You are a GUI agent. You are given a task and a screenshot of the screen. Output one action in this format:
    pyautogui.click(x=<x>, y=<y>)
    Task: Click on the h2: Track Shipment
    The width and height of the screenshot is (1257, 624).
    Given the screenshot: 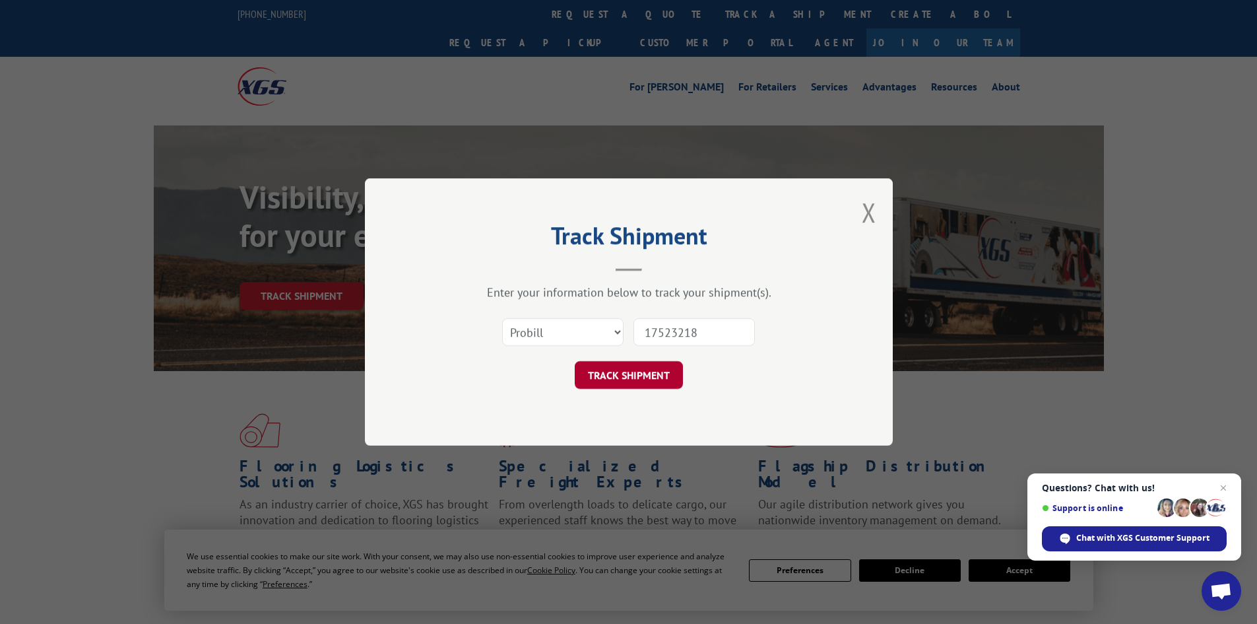 What is the action you would take?
    pyautogui.click(x=629, y=239)
    